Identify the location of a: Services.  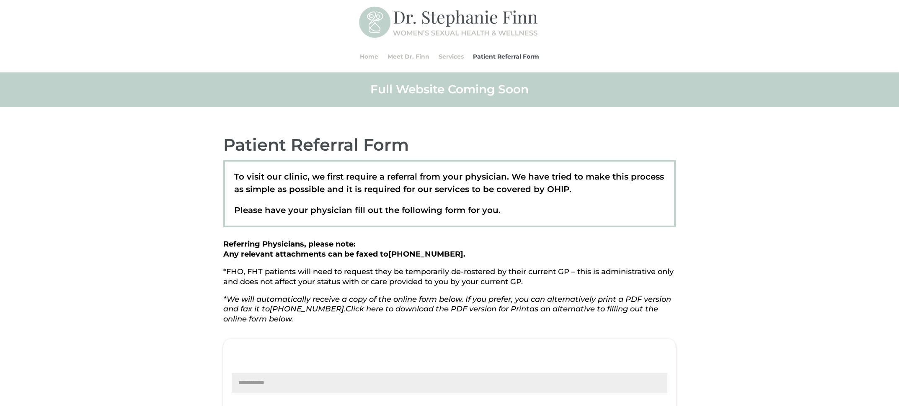
(451, 57).